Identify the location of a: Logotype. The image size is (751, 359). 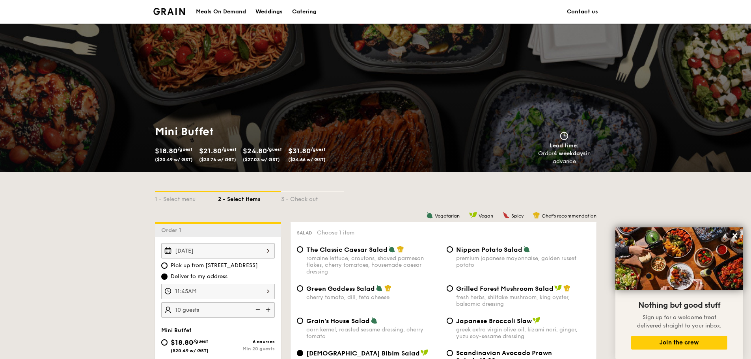
(169, 11).